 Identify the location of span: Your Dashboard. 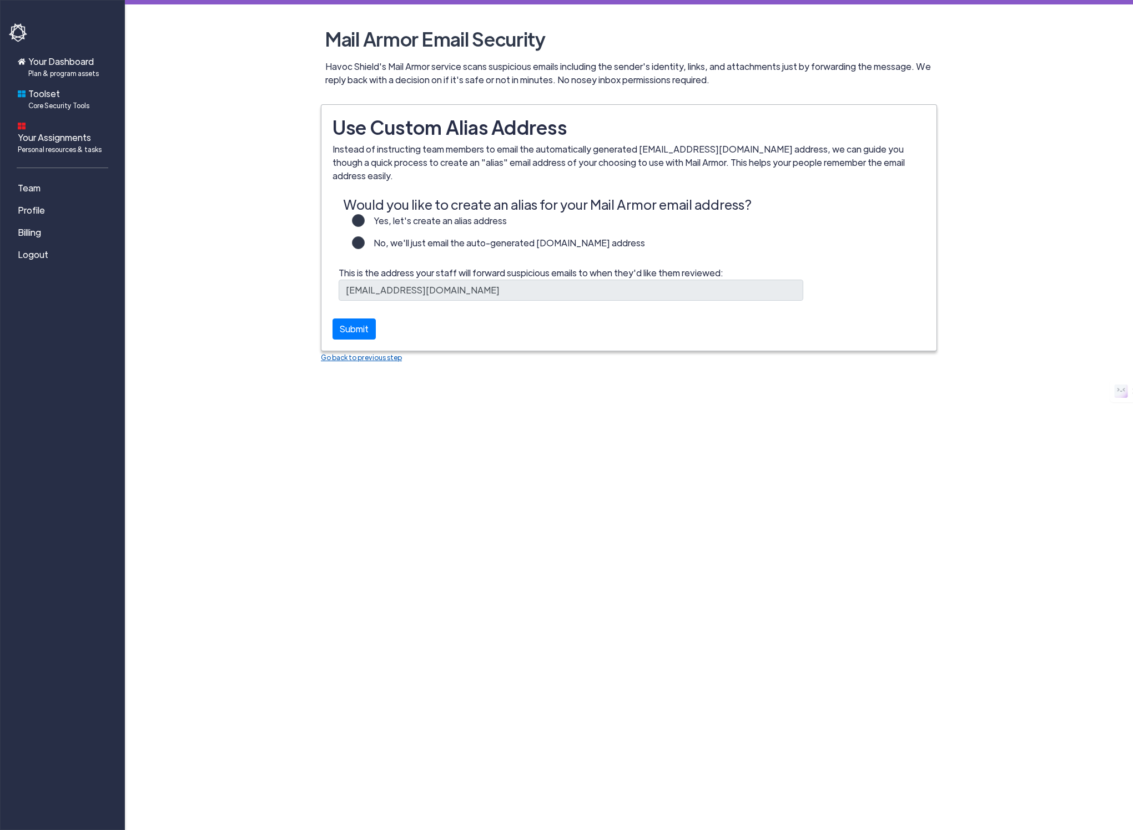
(63, 67).